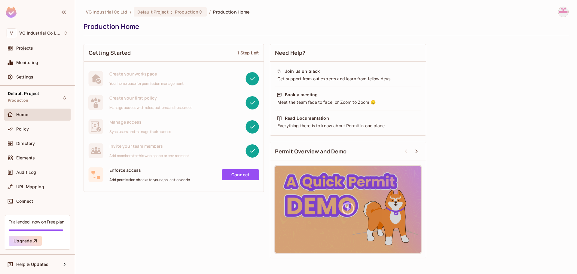 This screenshot has height=274, width=577. I want to click on span: Monitoring, so click(27, 62).